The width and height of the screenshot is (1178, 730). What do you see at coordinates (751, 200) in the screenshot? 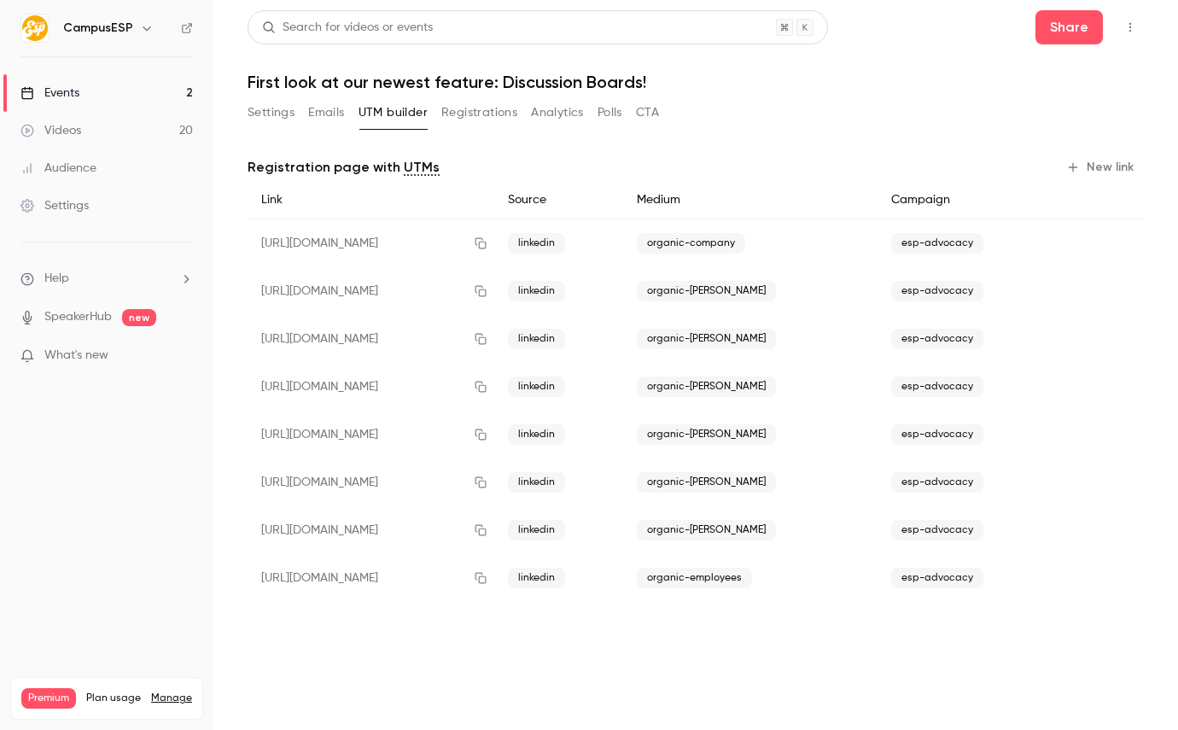
I see `div: Medium` at bounding box center [751, 200].